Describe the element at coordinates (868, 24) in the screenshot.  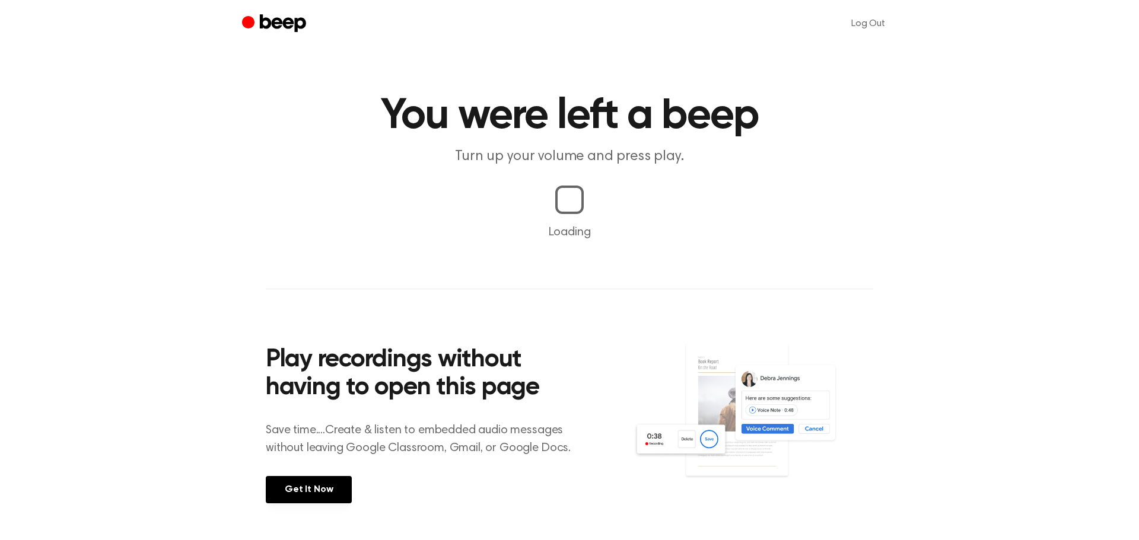
I see `a: Log Out` at that location.